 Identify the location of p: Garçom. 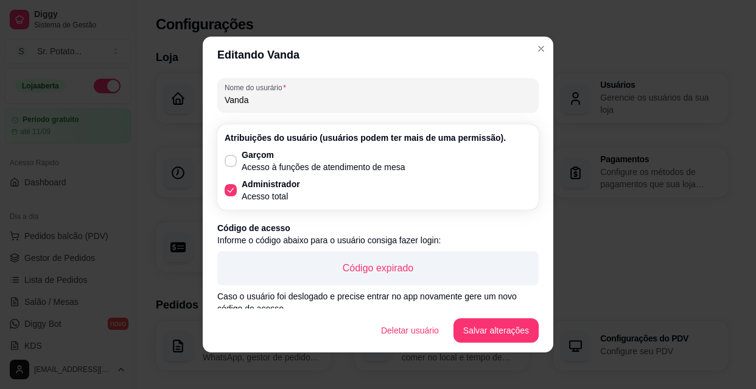
(323, 155).